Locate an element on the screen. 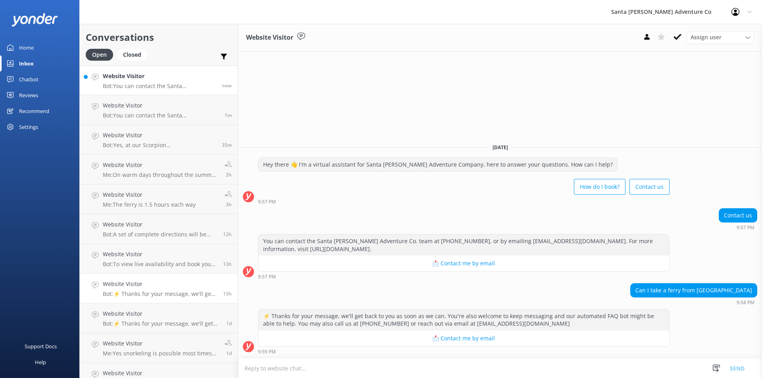 The width and height of the screenshot is (762, 378). span: 09:20am 18-Aug-2025 (UTC -07:00) America/Tijuana is located at coordinates (229, 175).